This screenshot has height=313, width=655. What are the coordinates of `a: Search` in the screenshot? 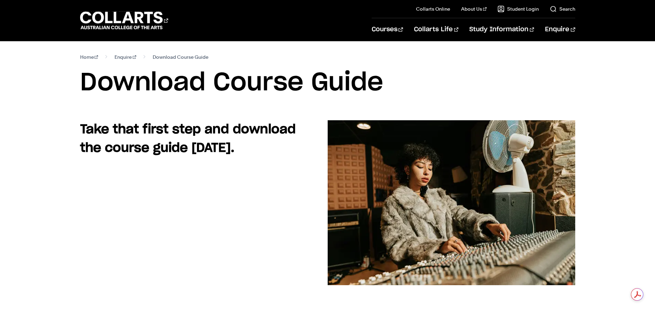 It's located at (563, 9).